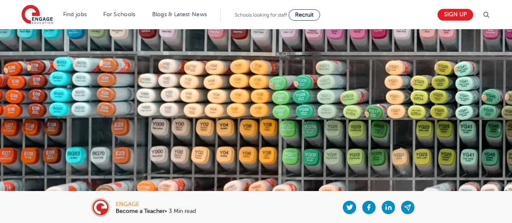 This screenshot has width=512, height=223. What do you see at coordinates (304, 15) in the screenshot?
I see `a: Recruit` at bounding box center [304, 15].